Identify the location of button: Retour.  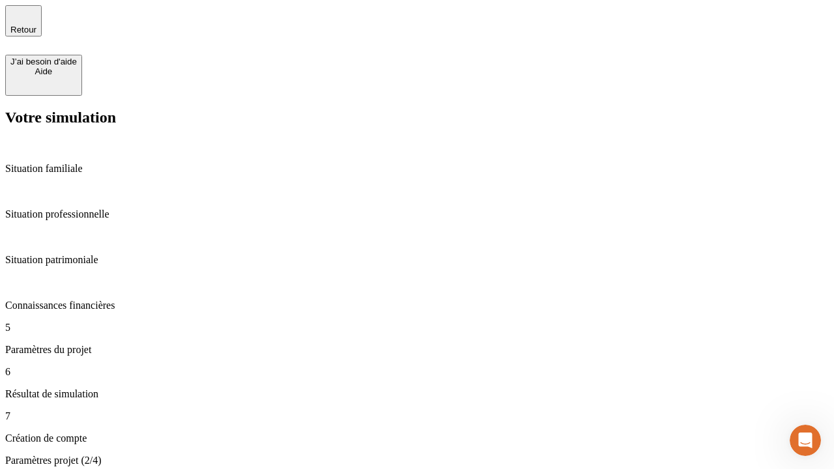
(23, 21).